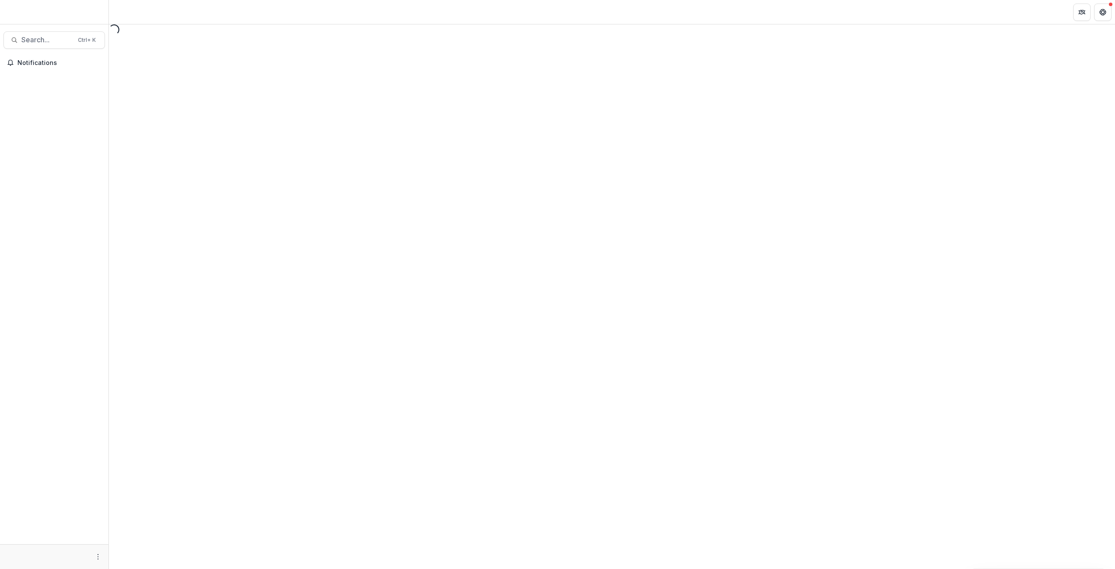  Describe the element at coordinates (54, 63) in the screenshot. I see `button: Notifications` at that location.